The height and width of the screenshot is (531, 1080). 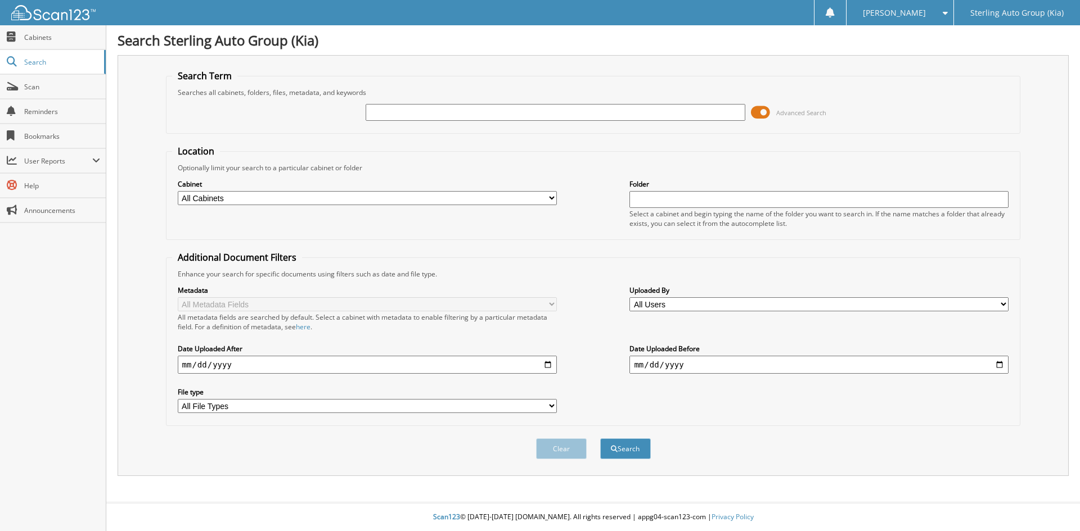 I want to click on a: Privacy Policy, so click(x=732, y=517).